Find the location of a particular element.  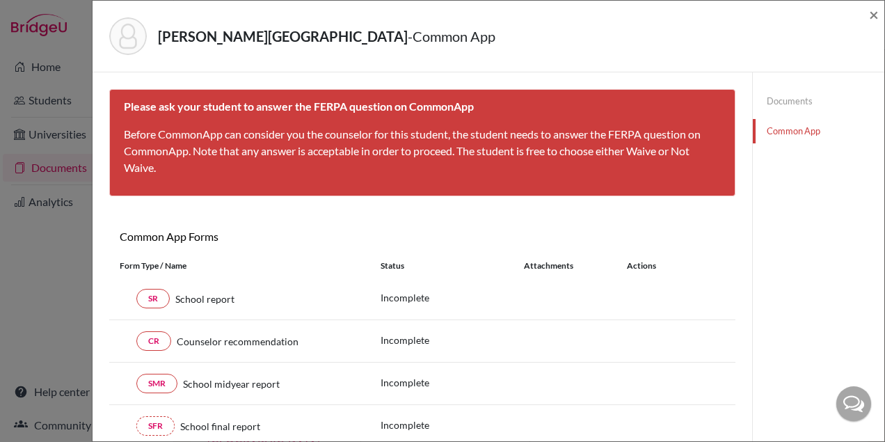

div: Form Type / Name is located at coordinates (239, 266).